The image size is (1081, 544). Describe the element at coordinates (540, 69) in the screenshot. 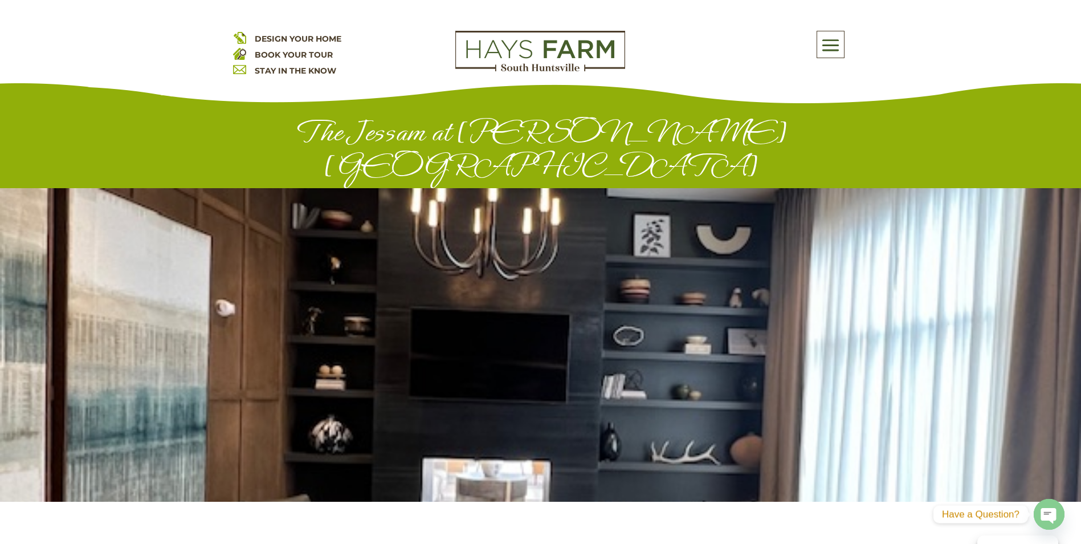

I see `a: hays farm homes huntsville development` at that location.